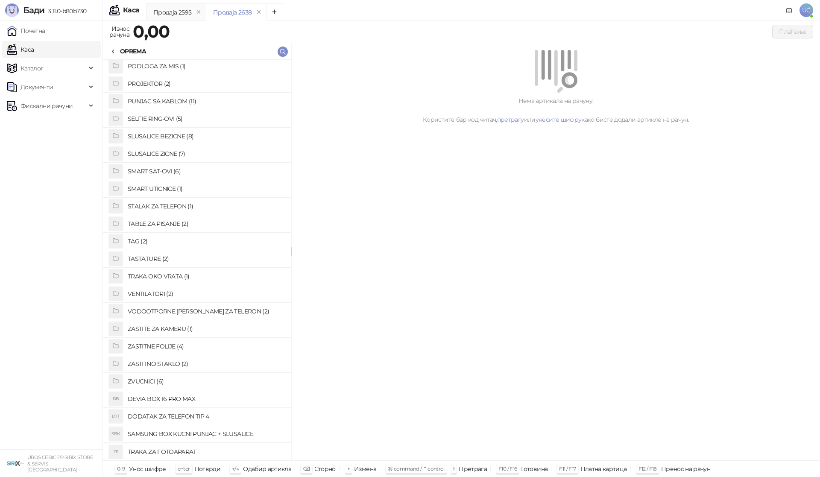 The image size is (820, 477). Describe the element at coordinates (116, 416) in the screenshot. I see `div: DTT` at that location.